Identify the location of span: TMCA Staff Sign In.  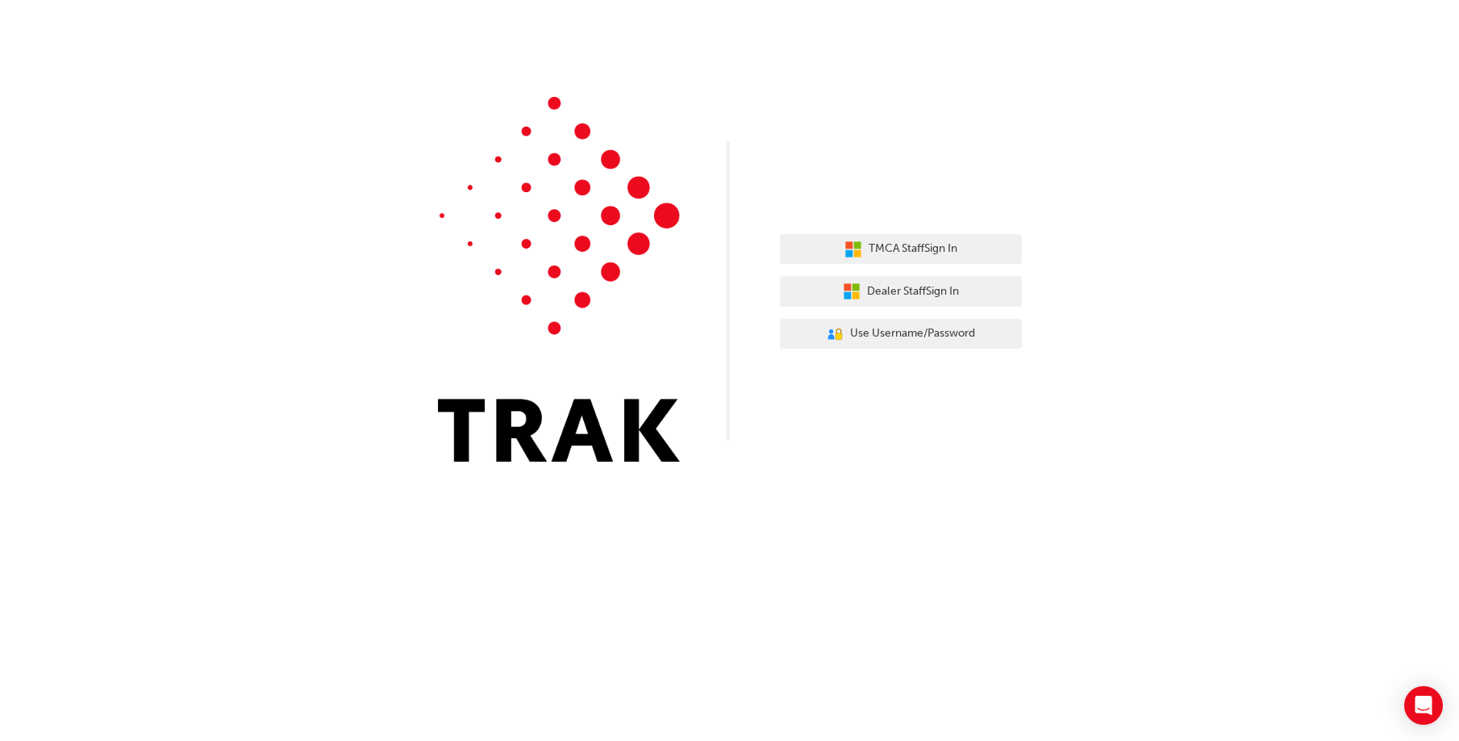
(913, 248).